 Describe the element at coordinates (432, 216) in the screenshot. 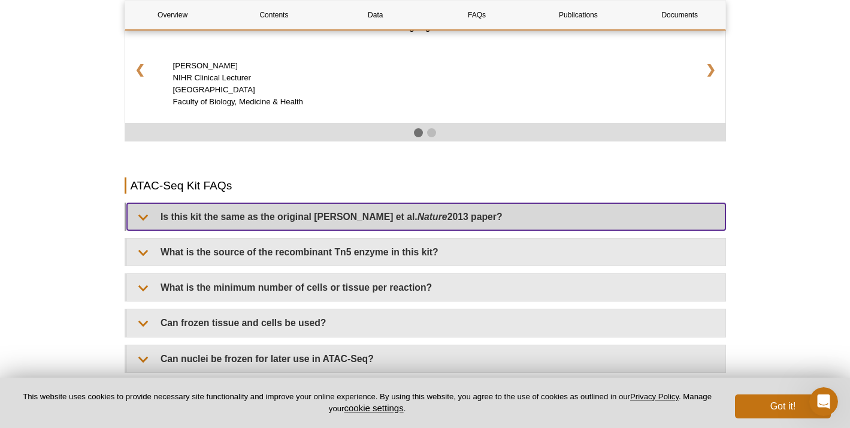

I see `em: Nature` at that location.